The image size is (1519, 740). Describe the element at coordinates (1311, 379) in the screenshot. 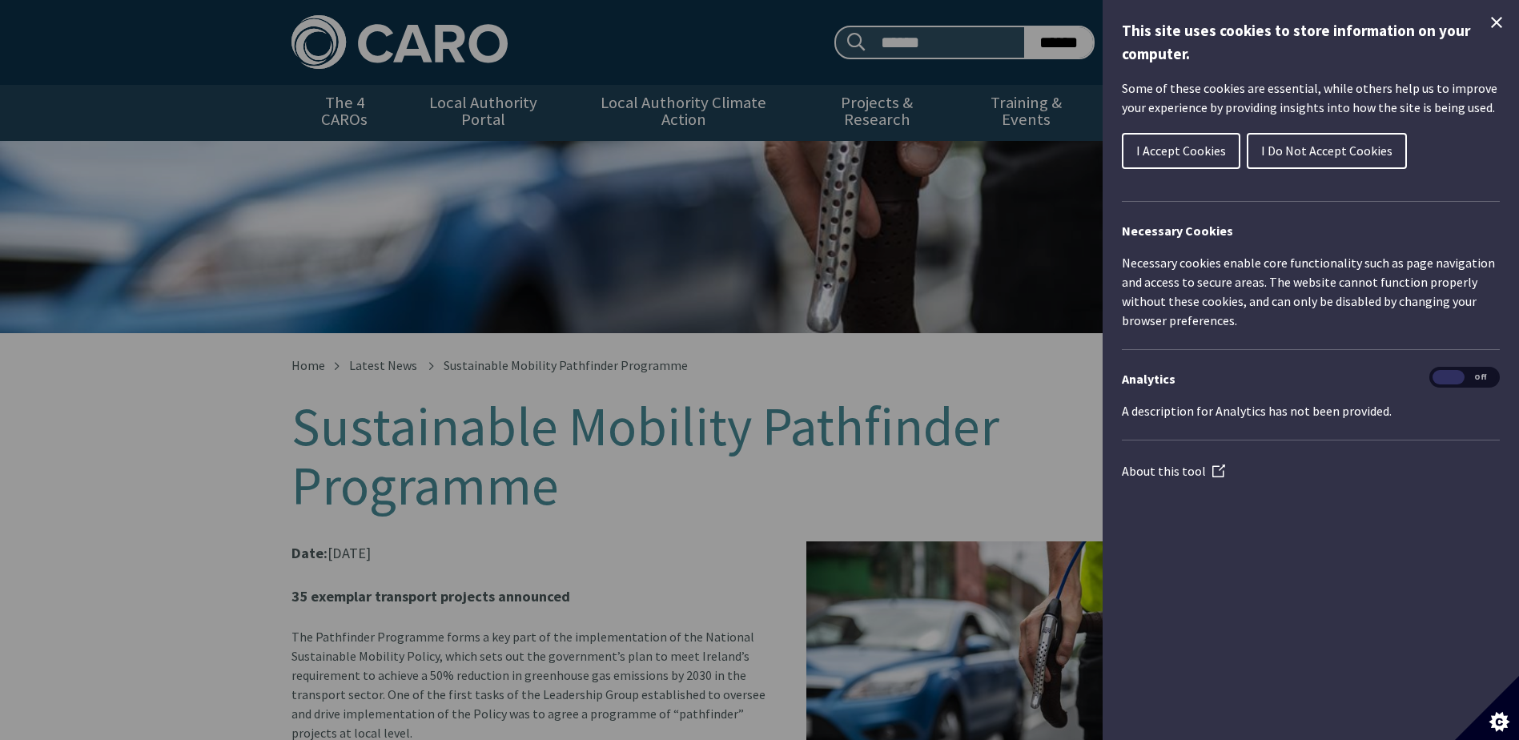

I see `h3: Analytics` at that location.